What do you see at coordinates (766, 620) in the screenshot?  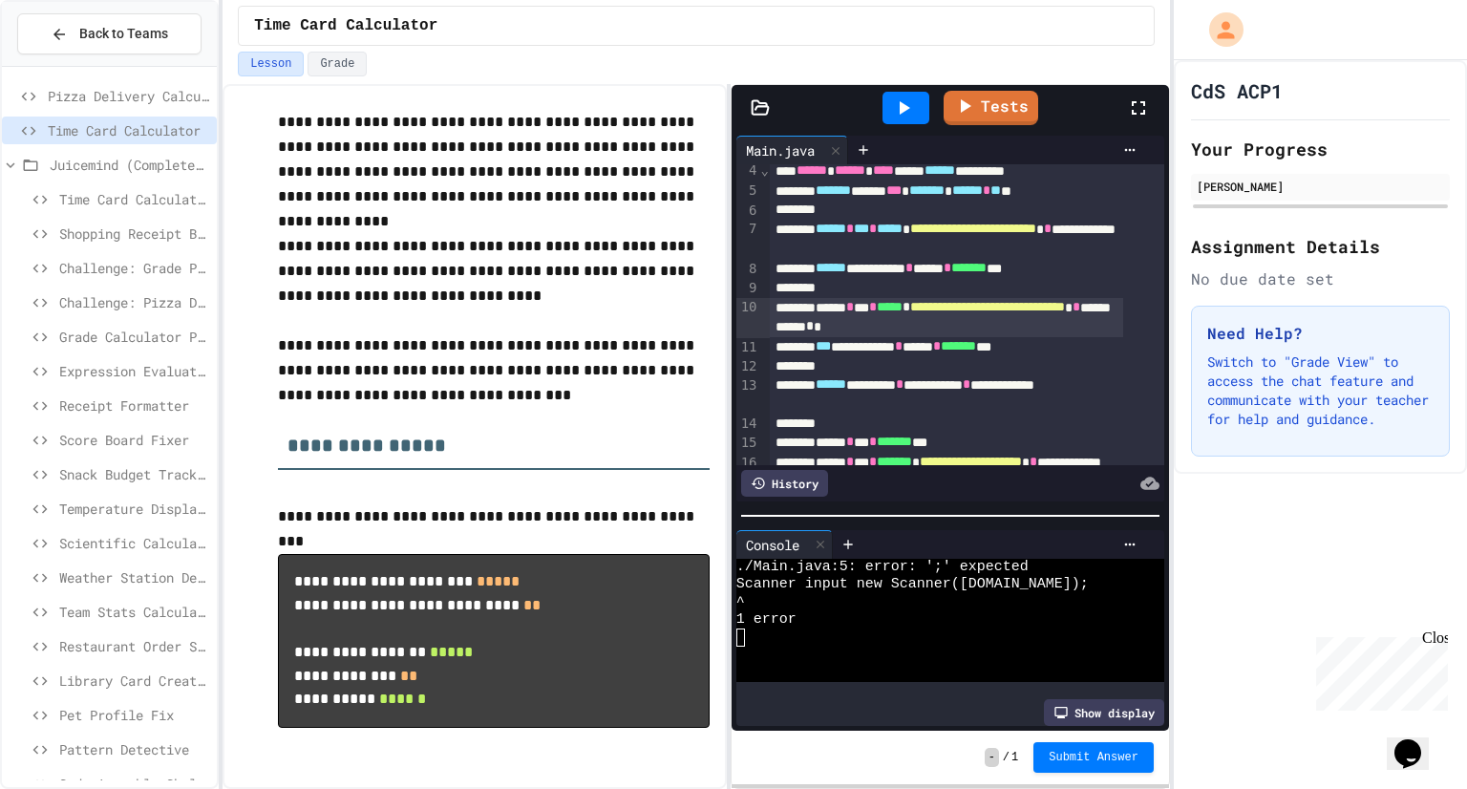 I see `span: 1 error` at bounding box center [766, 620].